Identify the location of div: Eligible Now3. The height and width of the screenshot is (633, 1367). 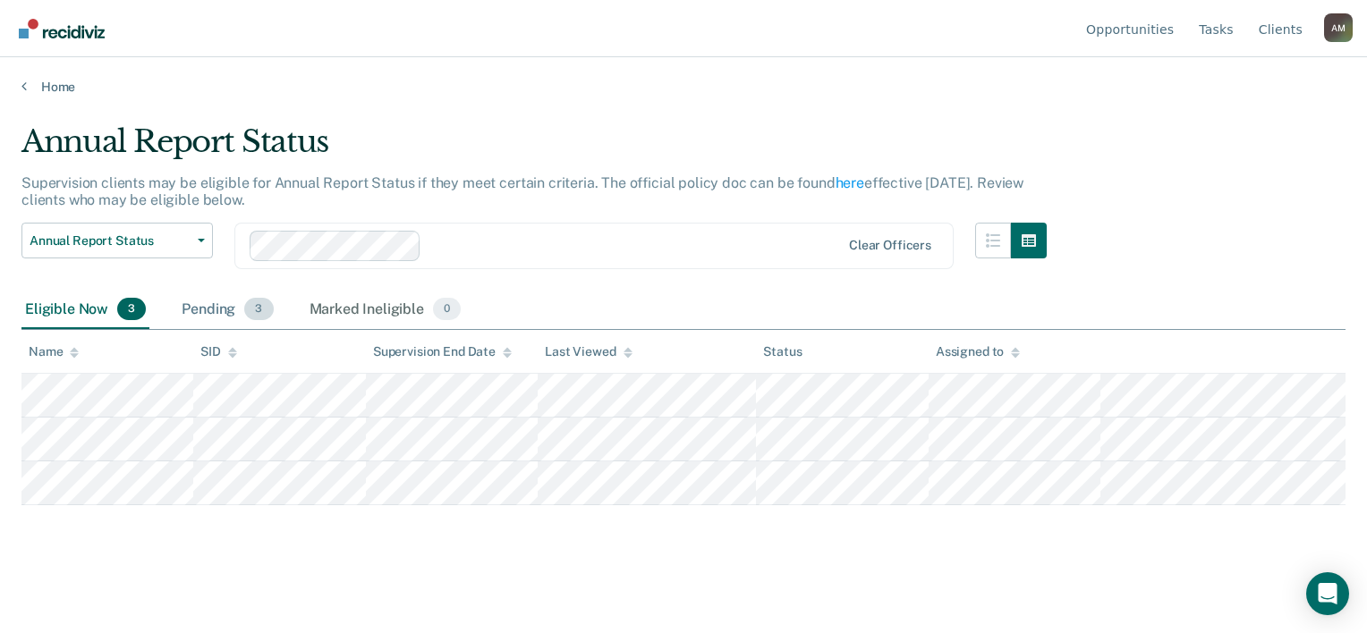
(85, 310).